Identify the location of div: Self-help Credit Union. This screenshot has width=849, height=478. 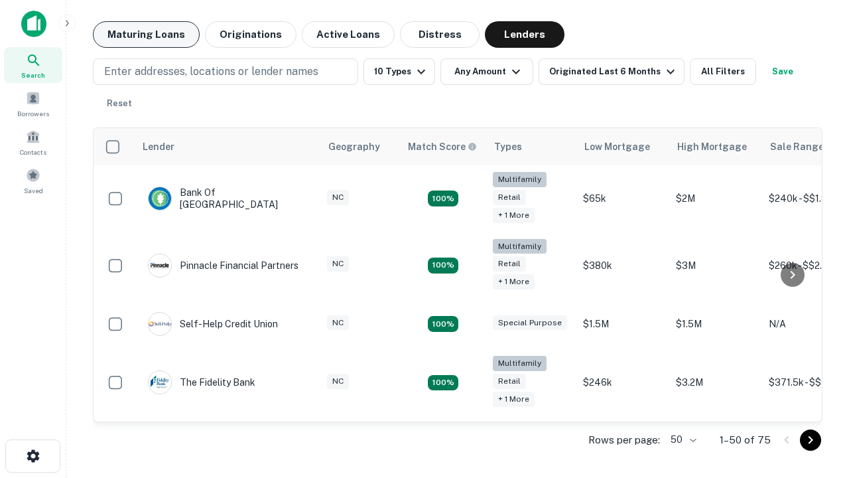
(213, 324).